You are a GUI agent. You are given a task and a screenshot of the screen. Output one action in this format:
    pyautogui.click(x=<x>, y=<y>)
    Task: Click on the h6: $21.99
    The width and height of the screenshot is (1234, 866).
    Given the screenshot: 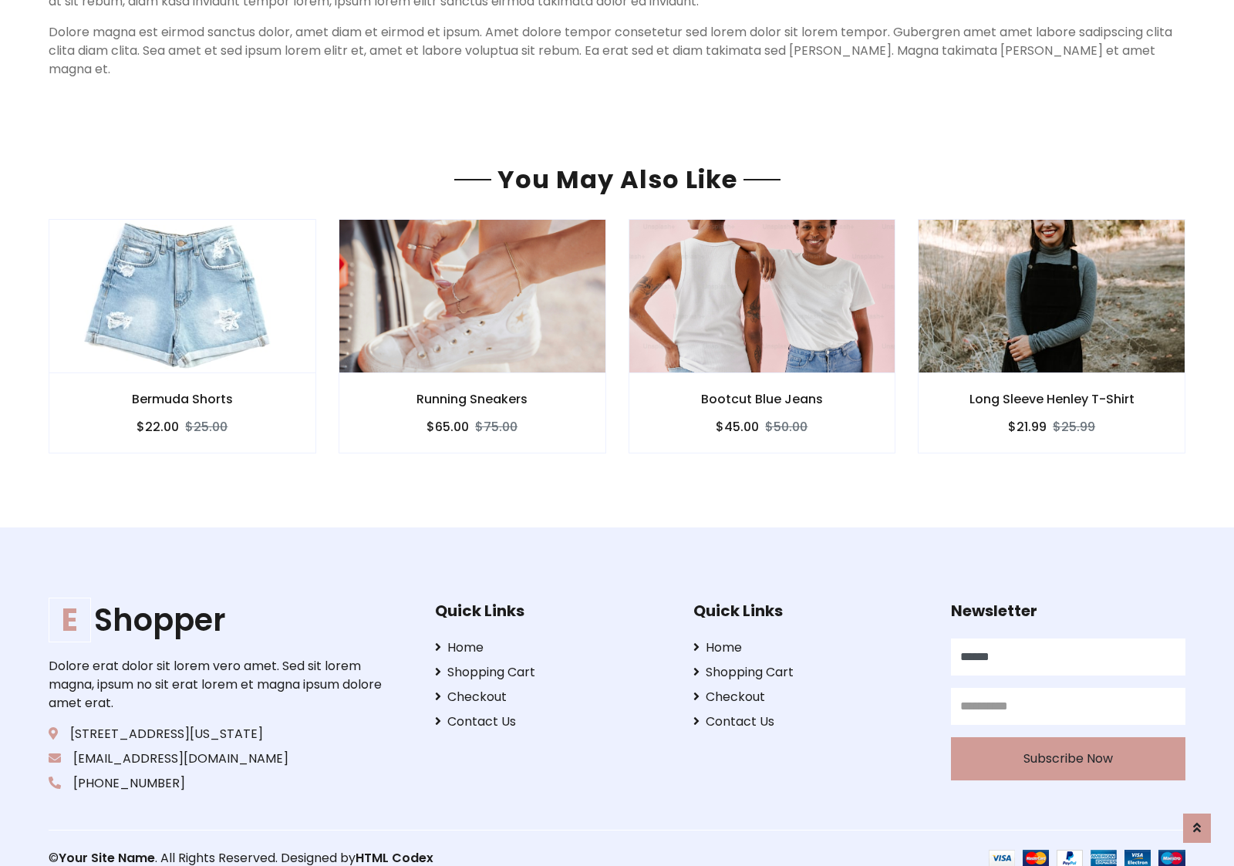 What is the action you would take?
    pyautogui.click(x=1027, y=427)
    